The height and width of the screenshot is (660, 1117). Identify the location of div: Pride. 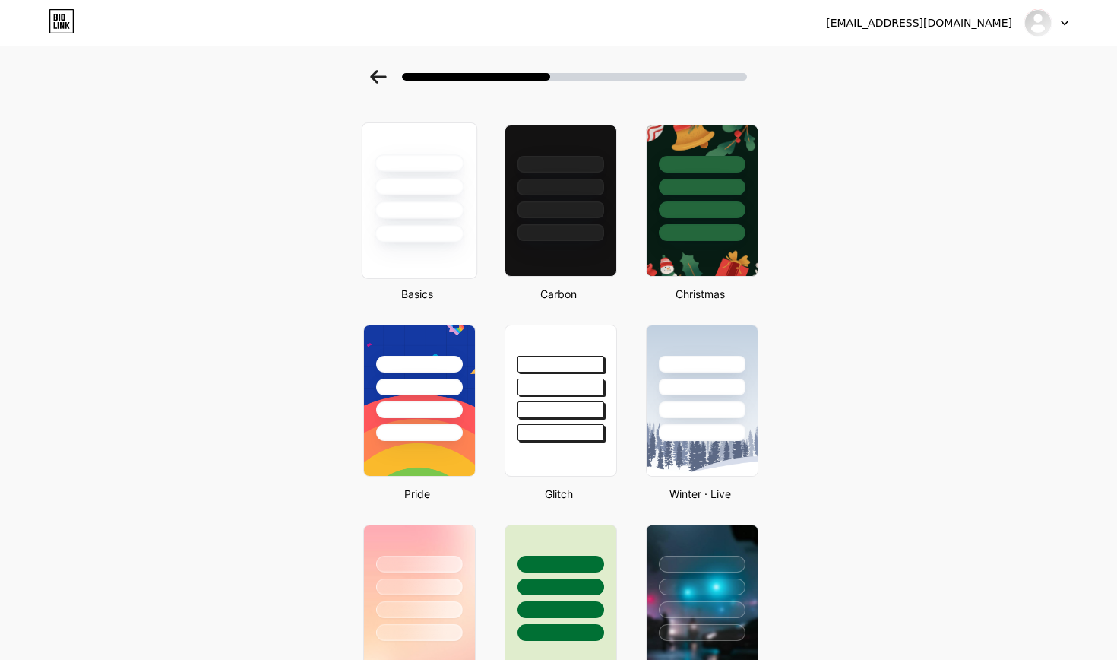
(417, 493).